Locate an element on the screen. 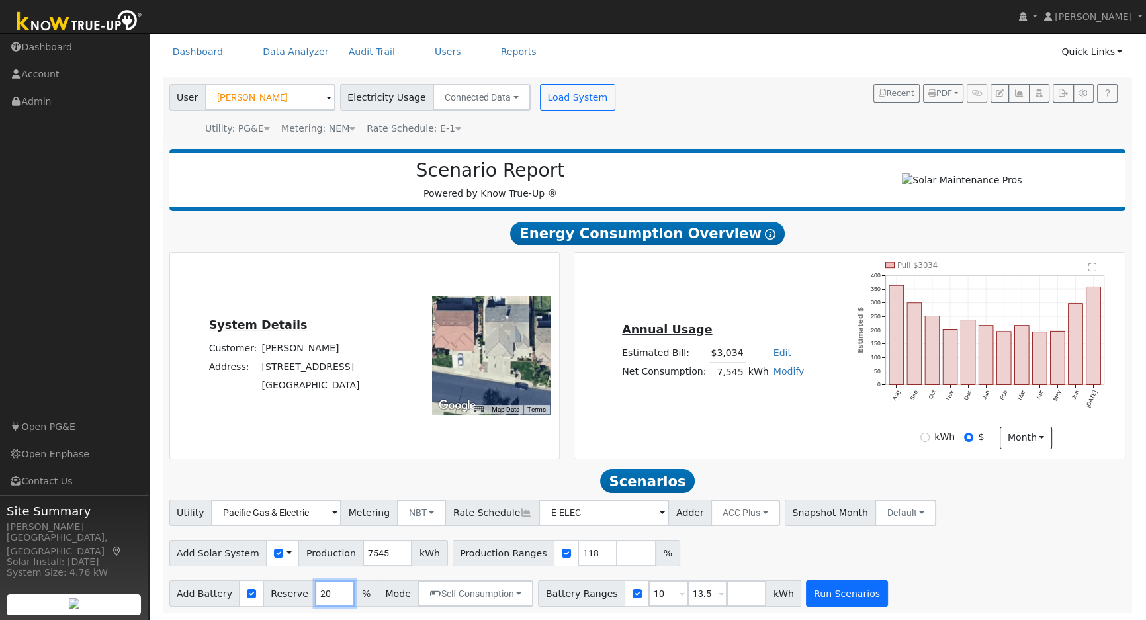 Image resolution: width=1146 pixels, height=620 pixels. button: Self Consumption is located at coordinates (475, 594).